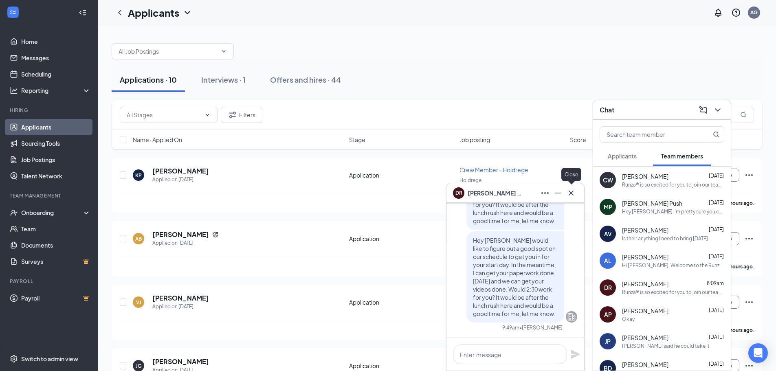  Describe the element at coordinates (682, 156) in the screenshot. I see `span: Team members` at that location.